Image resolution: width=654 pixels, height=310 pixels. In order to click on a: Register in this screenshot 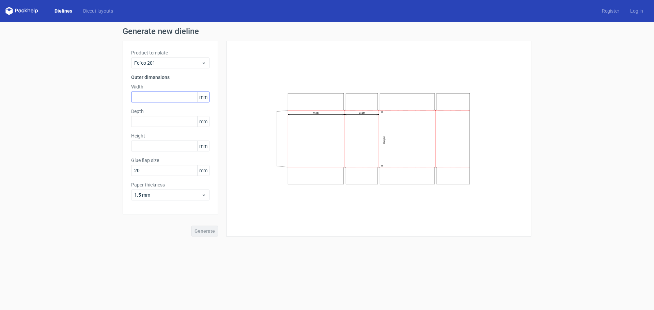, I will do `click(610, 11)`.